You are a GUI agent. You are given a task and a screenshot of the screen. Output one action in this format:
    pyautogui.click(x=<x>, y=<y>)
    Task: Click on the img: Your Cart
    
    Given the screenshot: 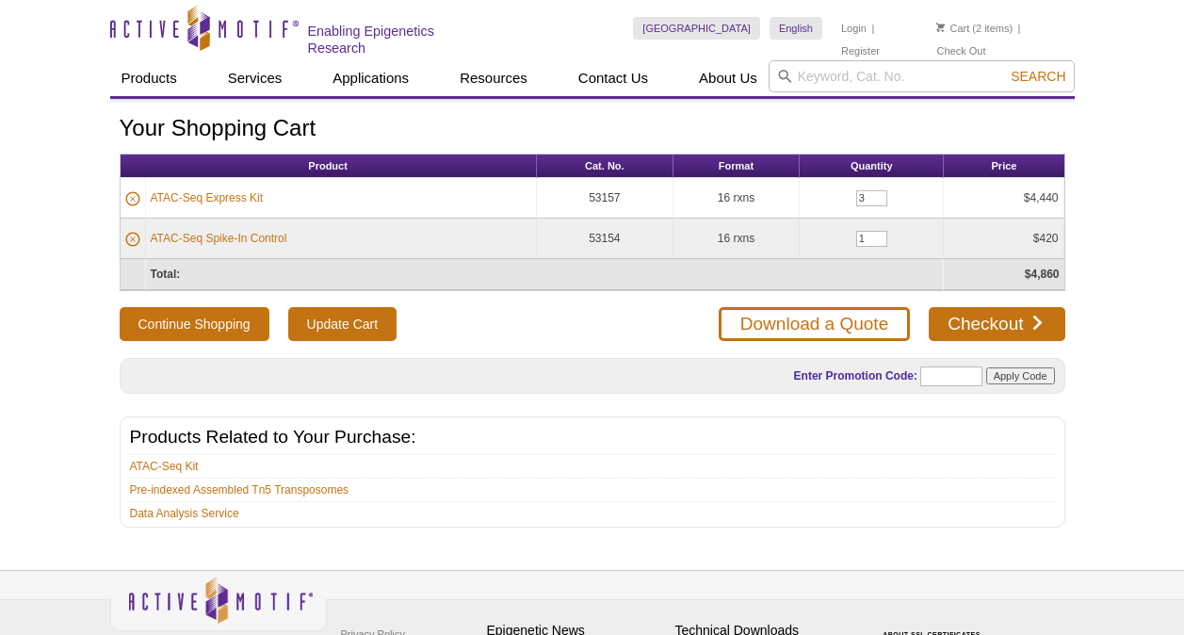 What is the action you would take?
    pyautogui.click(x=940, y=27)
    